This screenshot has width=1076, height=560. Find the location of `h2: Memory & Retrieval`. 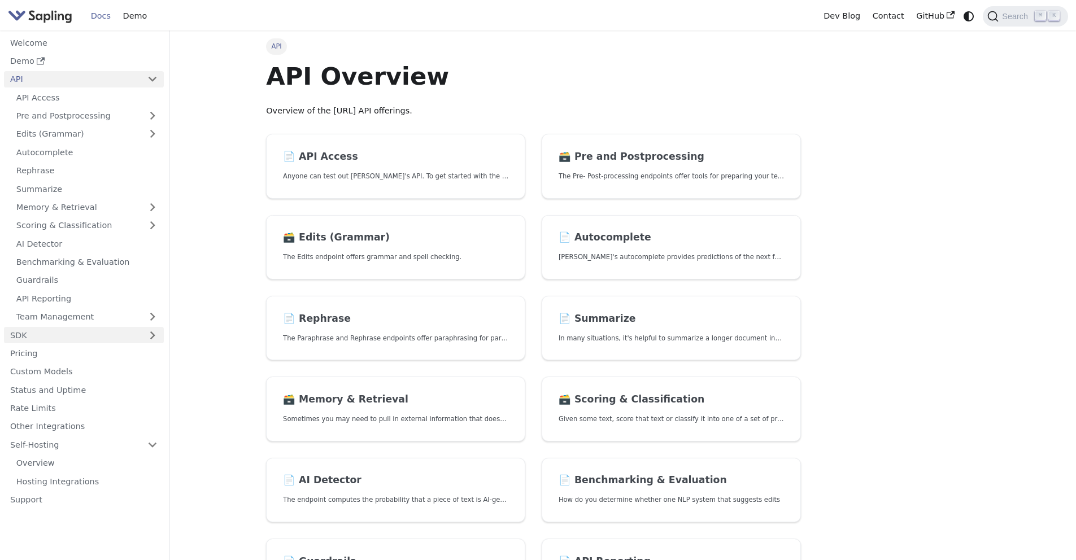

h2: Memory & Retrieval is located at coordinates (395, 400).